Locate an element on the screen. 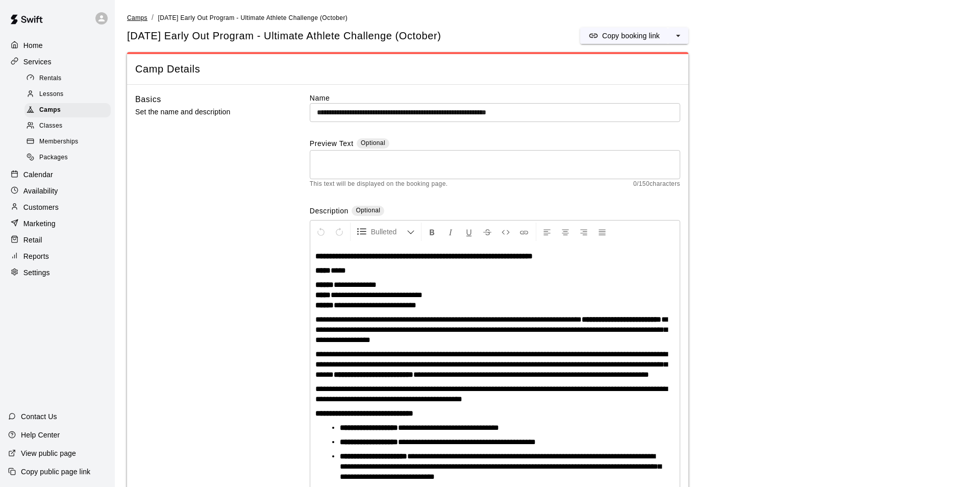 This screenshot has width=968, height=487. button: Insert Link is located at coordinates (524, 232).